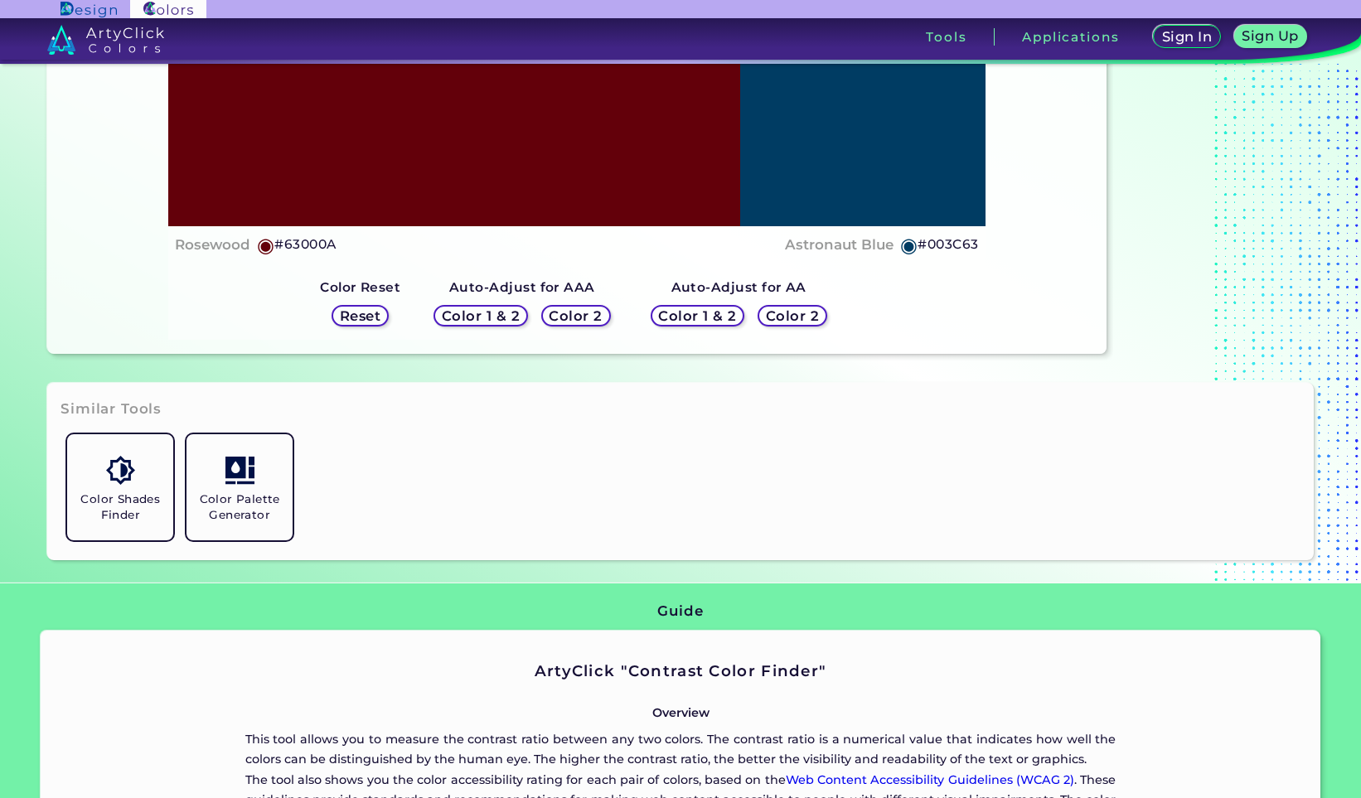 This screenshot has height=798, width=1361. I want to click on h5: Color Palette Generator, so click(240, 507).